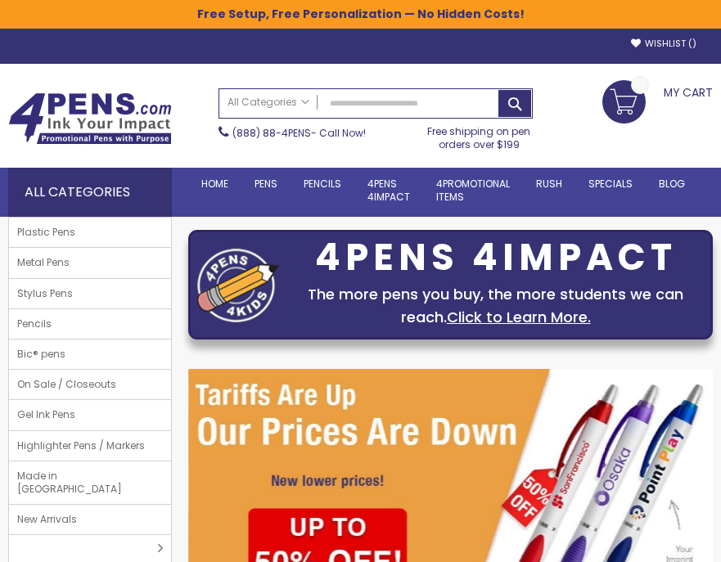  I want to click on a: Click to Learn More., so click(519, 317).